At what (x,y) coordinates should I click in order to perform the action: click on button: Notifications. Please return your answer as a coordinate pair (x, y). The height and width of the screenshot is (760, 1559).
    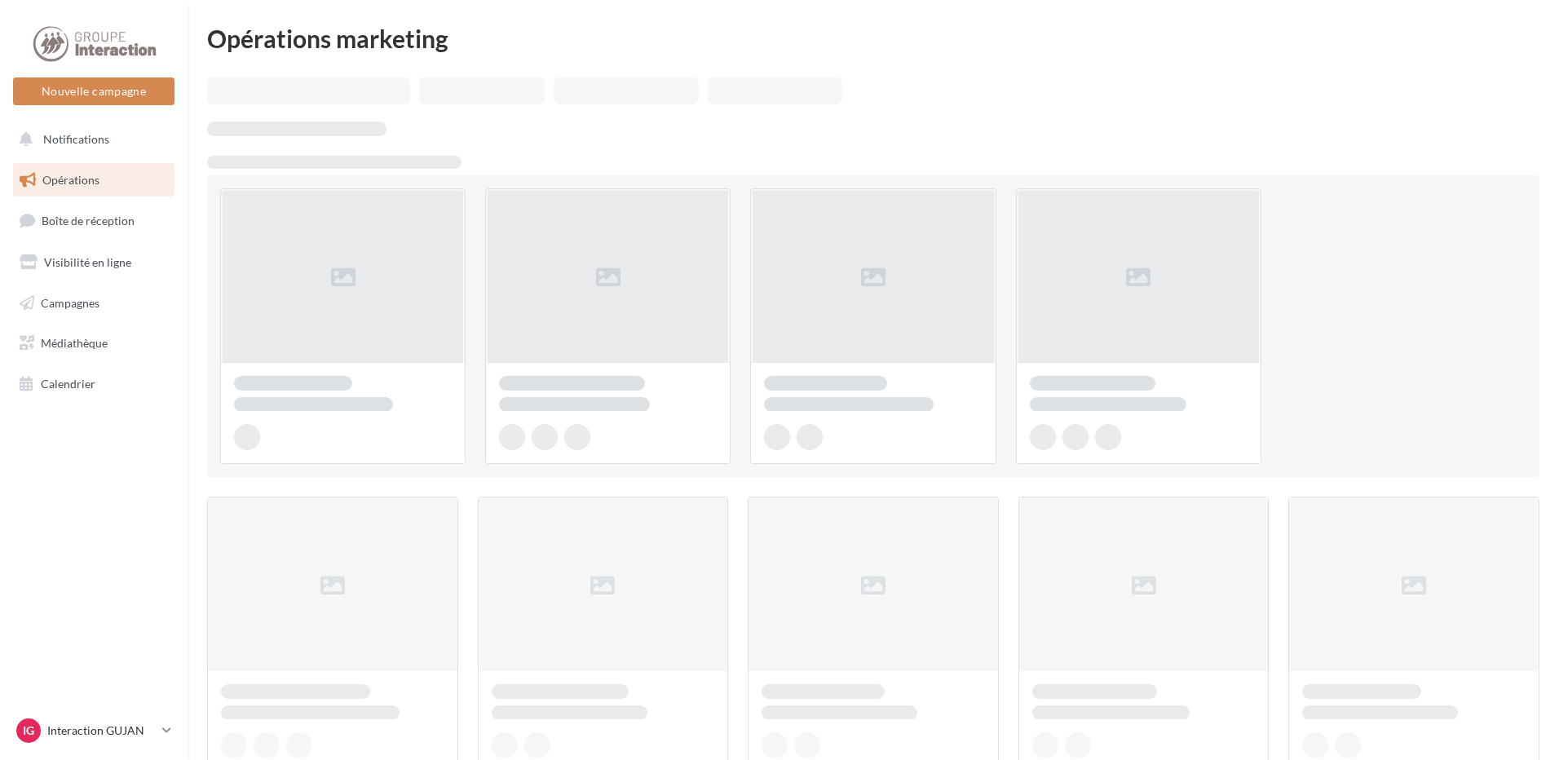
    Looking at the image, I should click on (90, 139).